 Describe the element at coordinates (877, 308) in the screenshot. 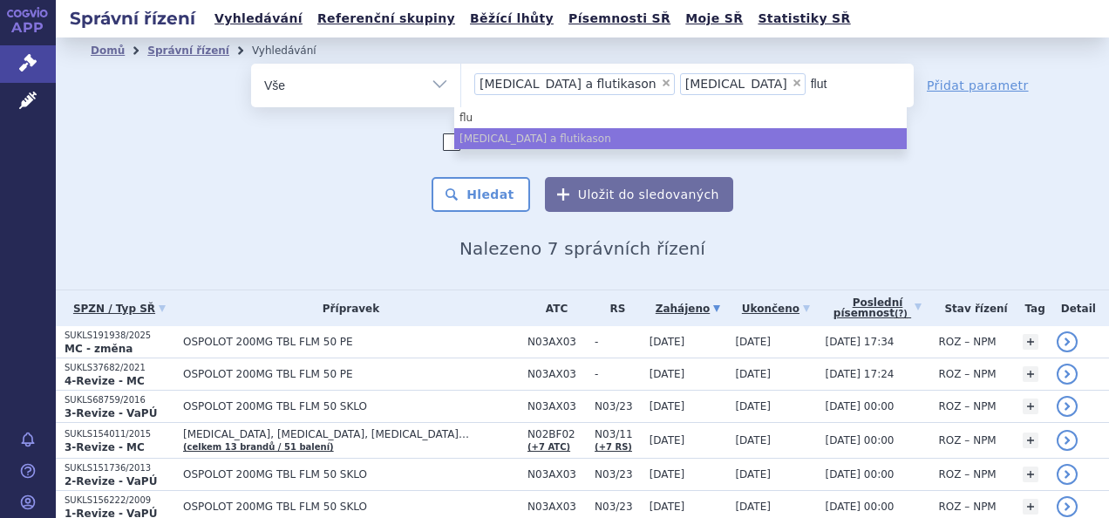

I see `a: Poslednípísemnost(?)` at that location.